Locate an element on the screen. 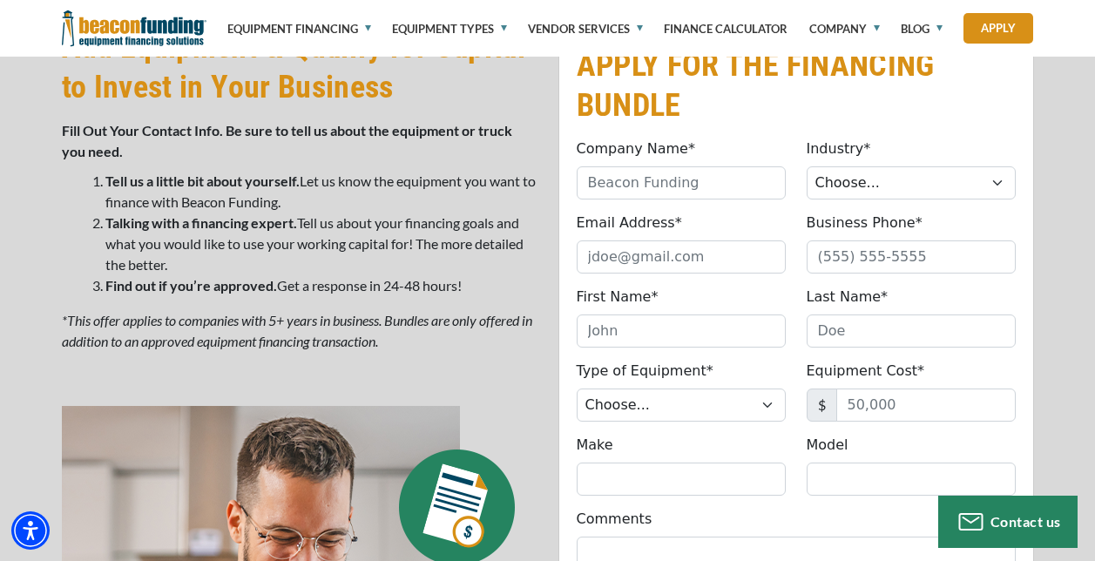 The image size is (1095, 561). em: *This offer applies to companies with 5+ years in business. Bundles are only offered in addition ... is located at coordinates (297, 330).